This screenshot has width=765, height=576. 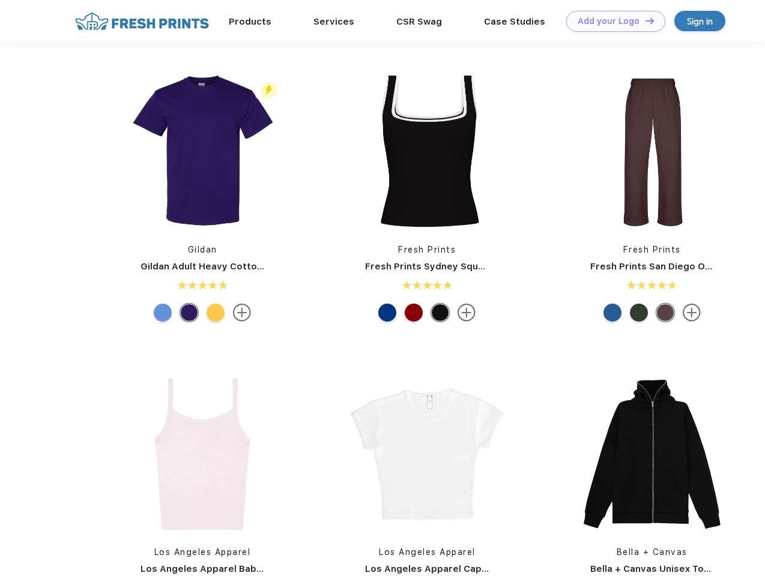 What do you see at coordinates (608, 21) in the screenshot?
I see `div: Add your Logo` at bounding box center [608, 21].